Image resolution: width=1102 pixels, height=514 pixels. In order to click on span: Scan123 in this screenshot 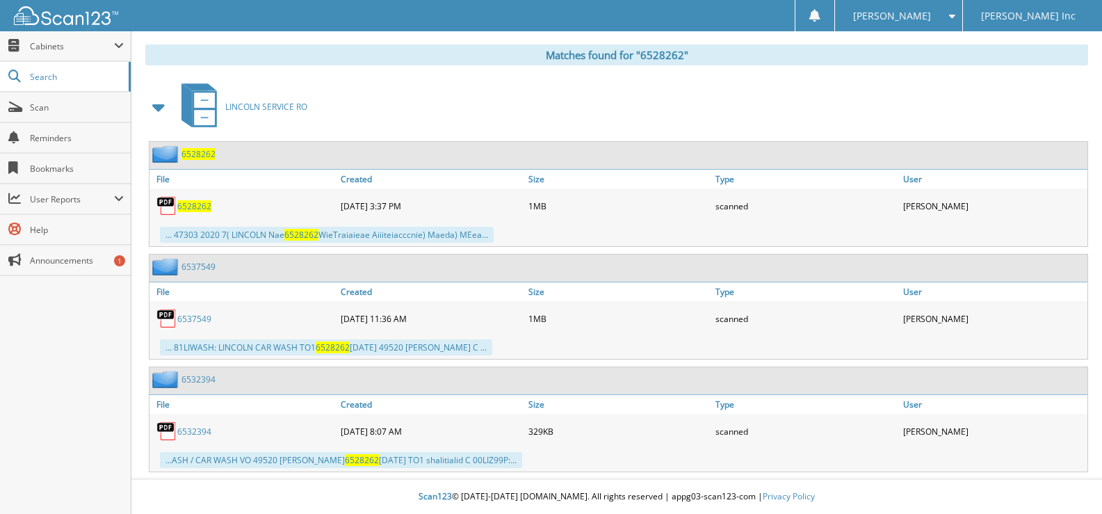, I will do `click(435, 496)`.